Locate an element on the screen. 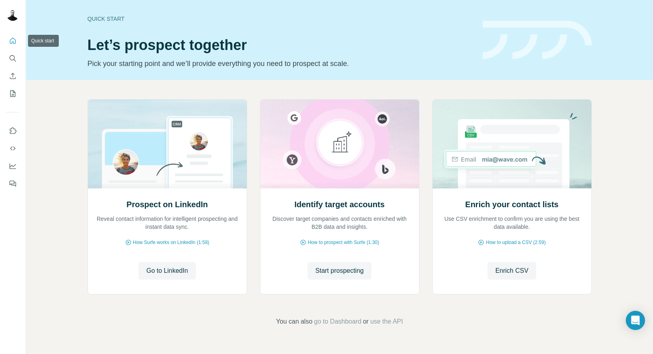 The width and height of the screenshot is (653, 354). span: You can also is located at coordinates (294, 322).